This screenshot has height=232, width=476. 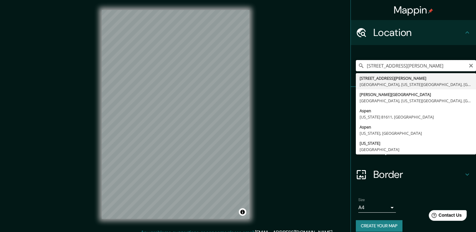 I want to click on label: Size, so click(x=361, y=200).